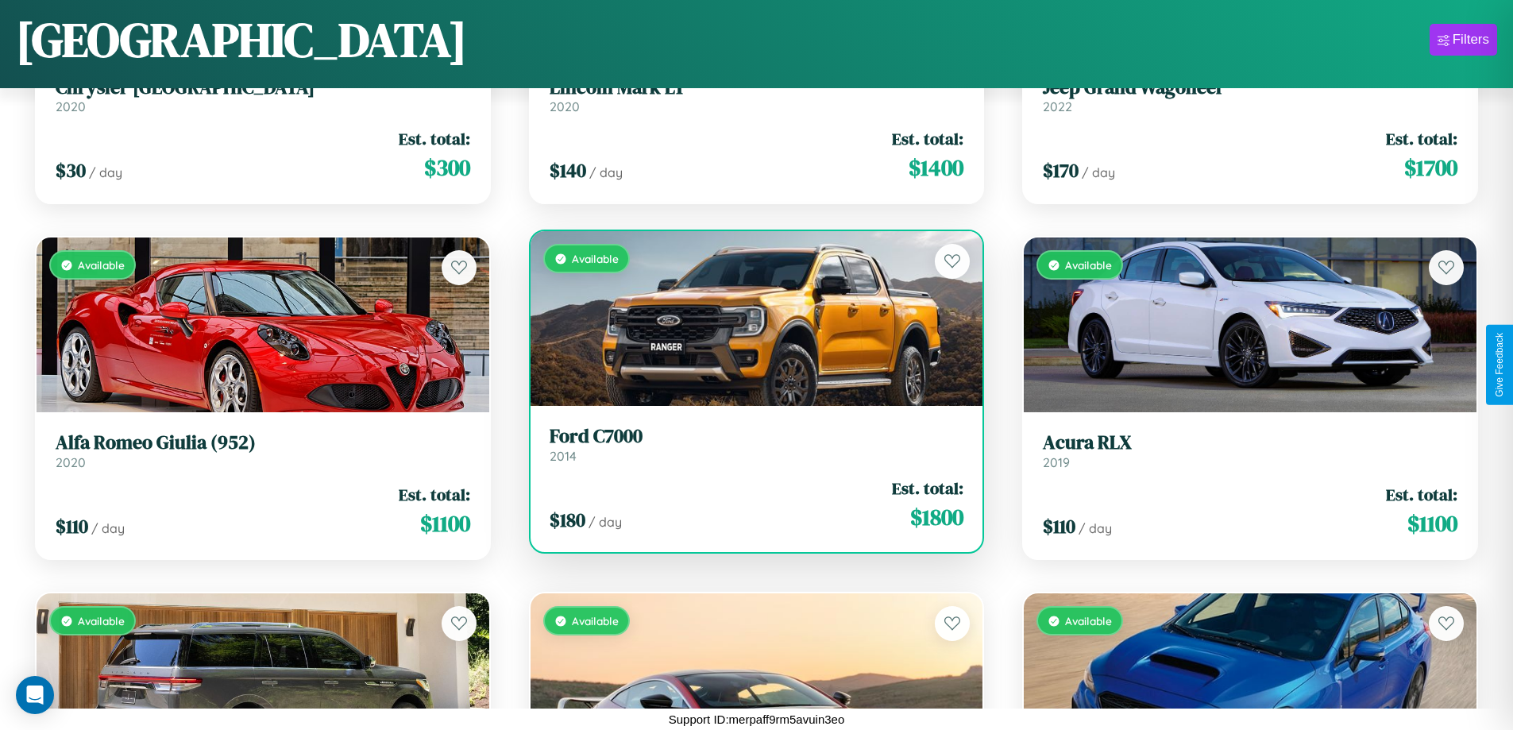  Describe the element at coordinates (1463, 40) in the screenshot. I see `button: Filters` at that location.